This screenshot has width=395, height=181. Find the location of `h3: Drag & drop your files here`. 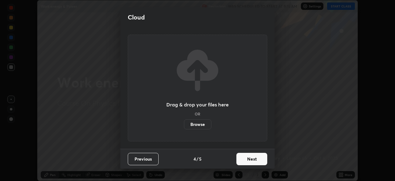

h3: Drag & drop your files here is located at coordinates (198, 104).